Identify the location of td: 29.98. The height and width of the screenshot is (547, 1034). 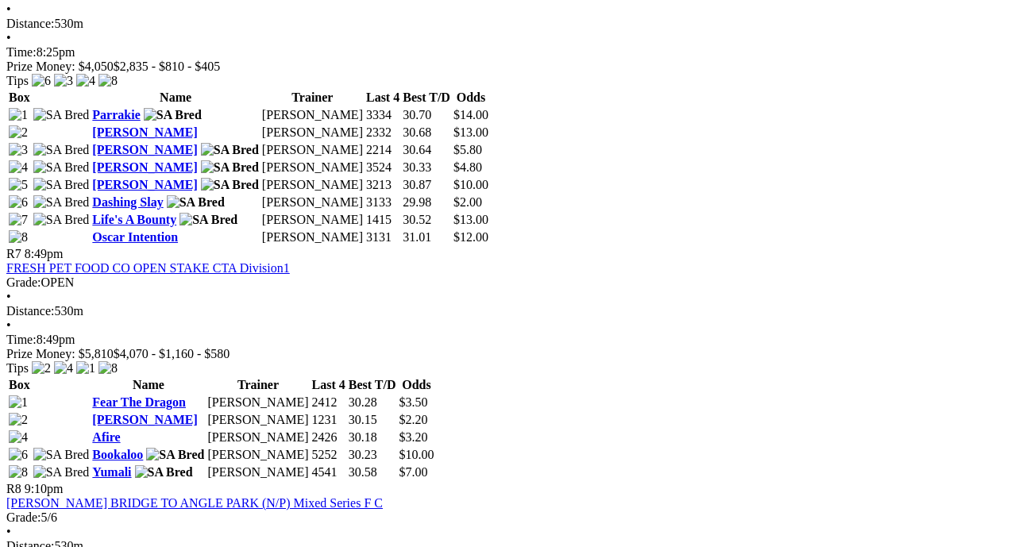
(426, 202).